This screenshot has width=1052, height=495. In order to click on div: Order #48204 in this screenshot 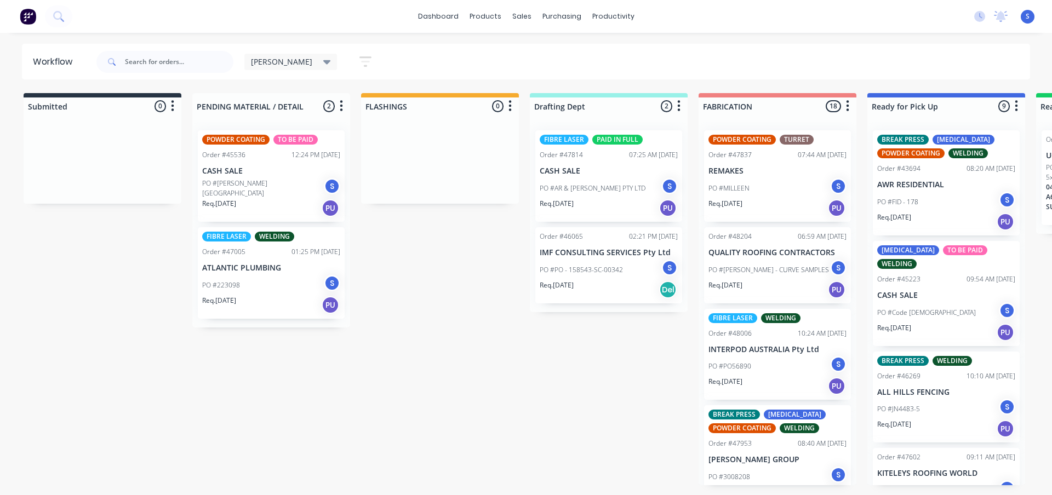, I will do `click(730, 237)`.